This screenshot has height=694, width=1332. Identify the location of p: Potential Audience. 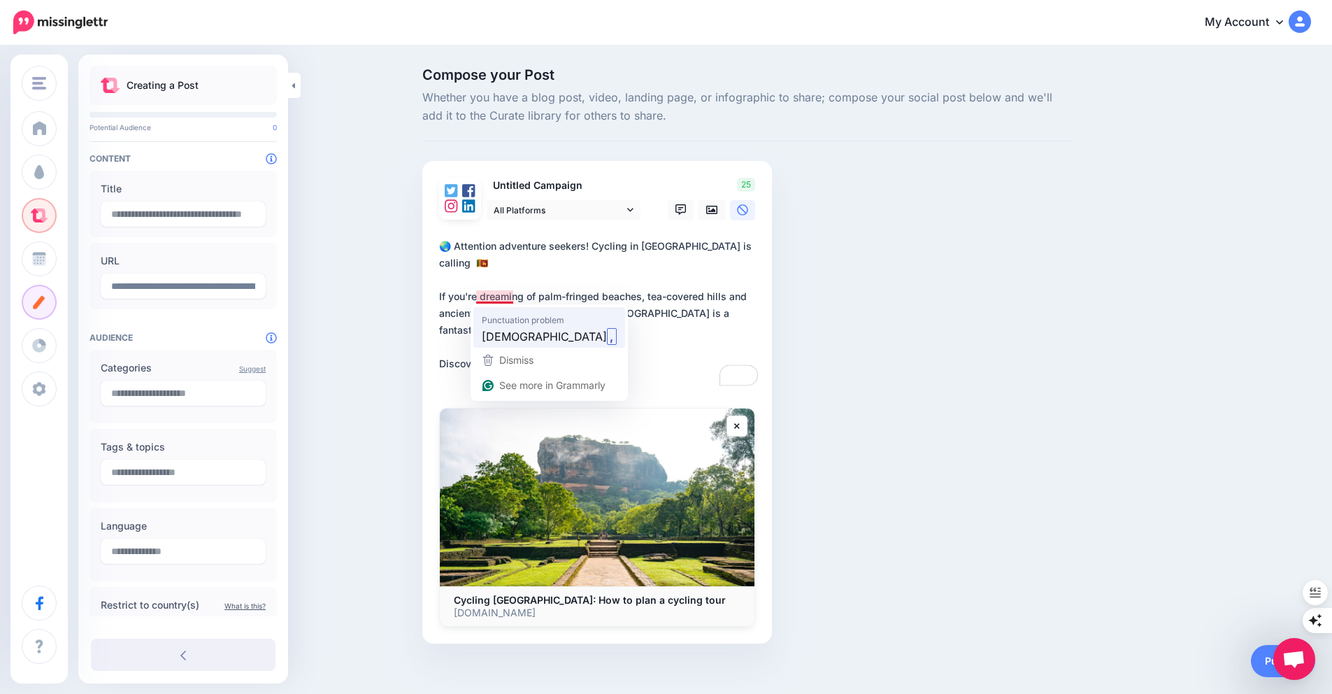
(183, 127).